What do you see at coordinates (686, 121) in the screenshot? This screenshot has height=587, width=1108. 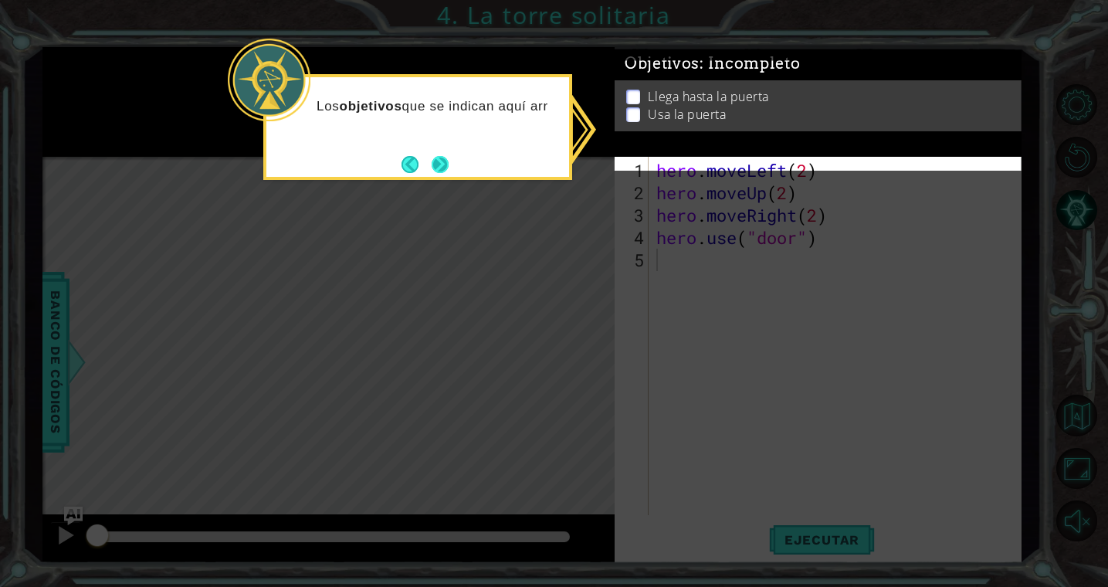 I see `p: Usa la puerta` at bounding box center [686, 121].